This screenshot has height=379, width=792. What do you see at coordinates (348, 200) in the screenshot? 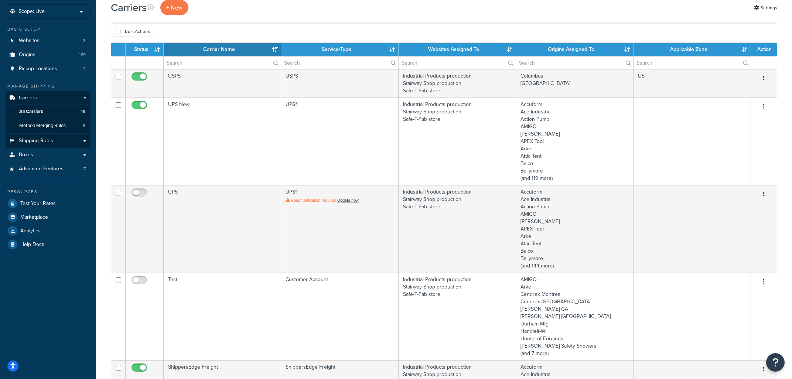
I see `a: Update now` at bounding box center [348, 200].